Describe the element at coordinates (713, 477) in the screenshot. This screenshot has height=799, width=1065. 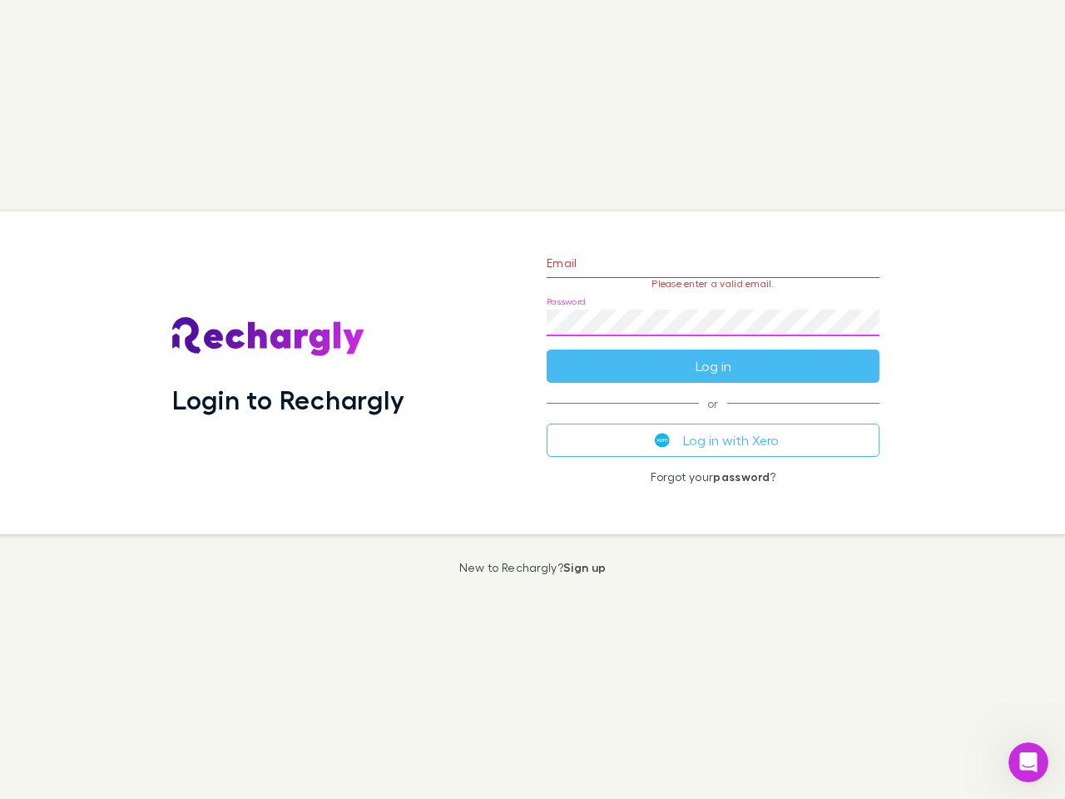
I see `p: Forgot your ?` at that location.